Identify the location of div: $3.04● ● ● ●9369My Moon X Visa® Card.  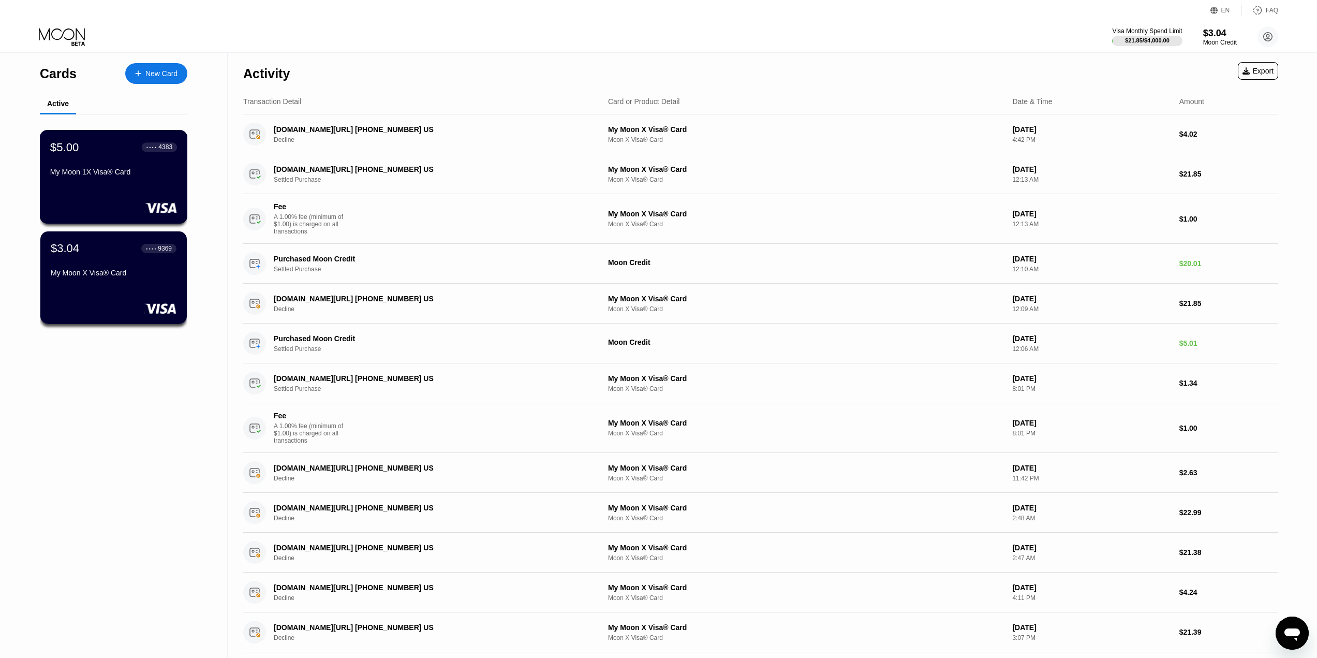
(113, 277).